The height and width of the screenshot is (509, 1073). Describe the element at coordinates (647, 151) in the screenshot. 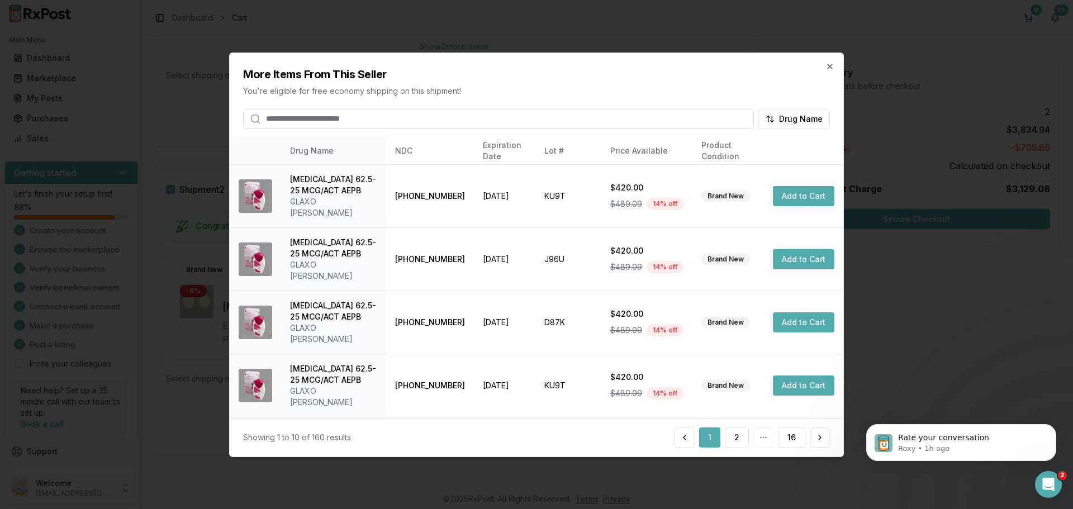

I see `th: Price Available` at that location.